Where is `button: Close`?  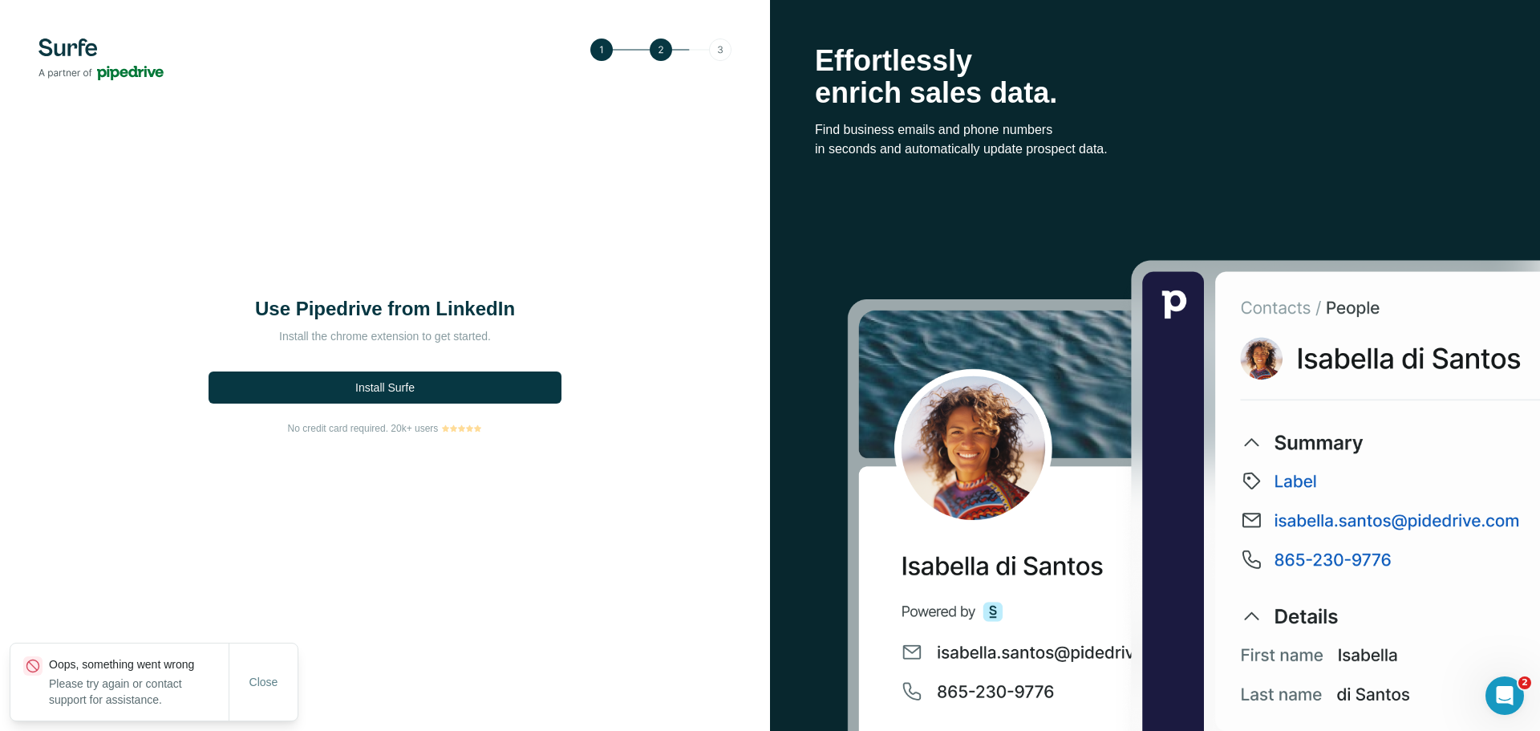
button: Close is located at coordinates (264, 682).